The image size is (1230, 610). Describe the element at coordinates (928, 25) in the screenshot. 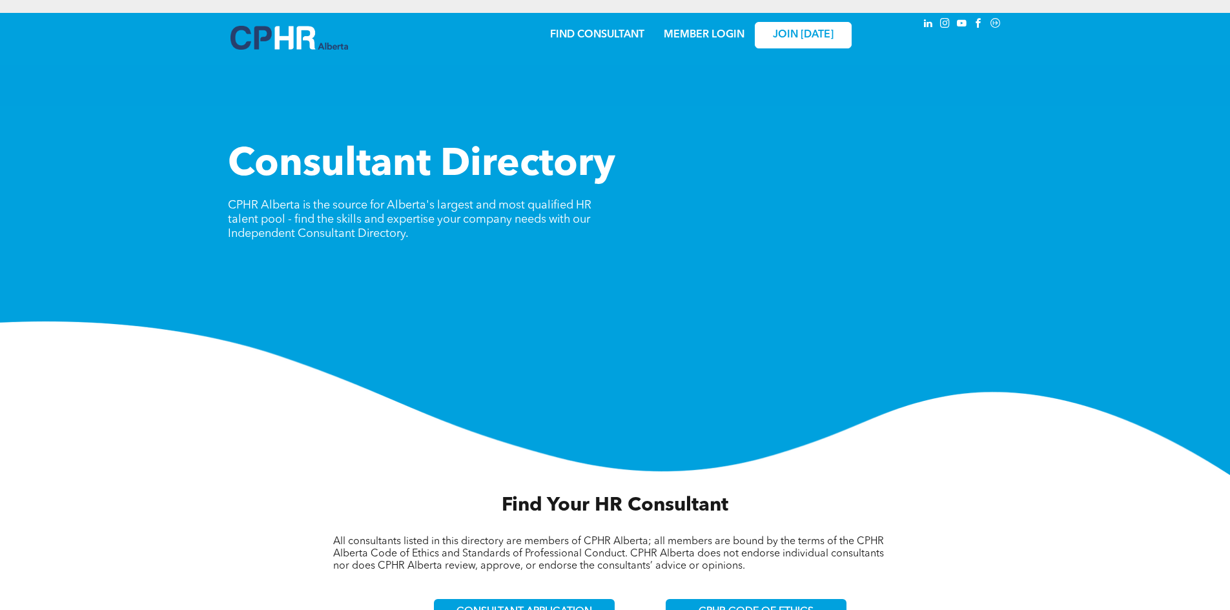

I see `a: linkedin` at that location.